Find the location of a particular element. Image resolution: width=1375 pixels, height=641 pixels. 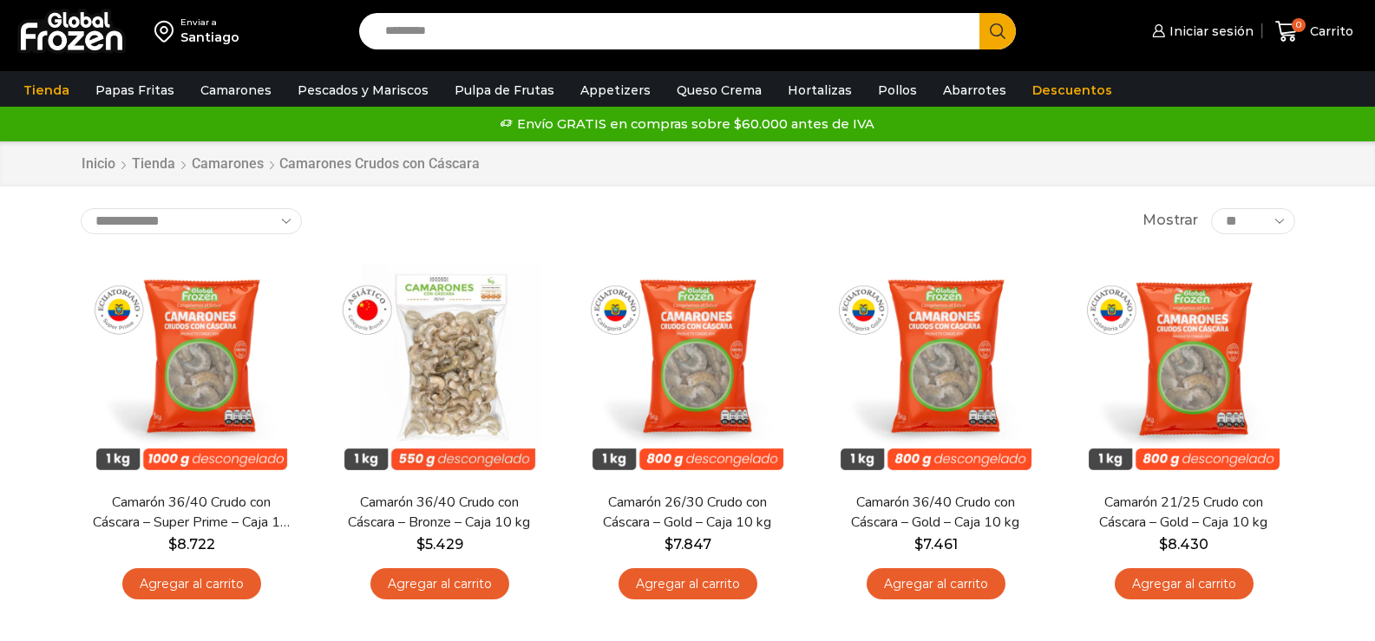

a: Agregar al carrito: “Camarón 36/40 Crudo con Cáscara - Bronze - Caja 10 kg” is located at coordinates (440, 584).